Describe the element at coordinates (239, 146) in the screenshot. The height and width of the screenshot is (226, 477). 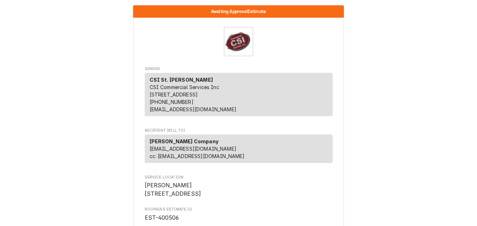
I see `div: Estimate Recipient` at that location.